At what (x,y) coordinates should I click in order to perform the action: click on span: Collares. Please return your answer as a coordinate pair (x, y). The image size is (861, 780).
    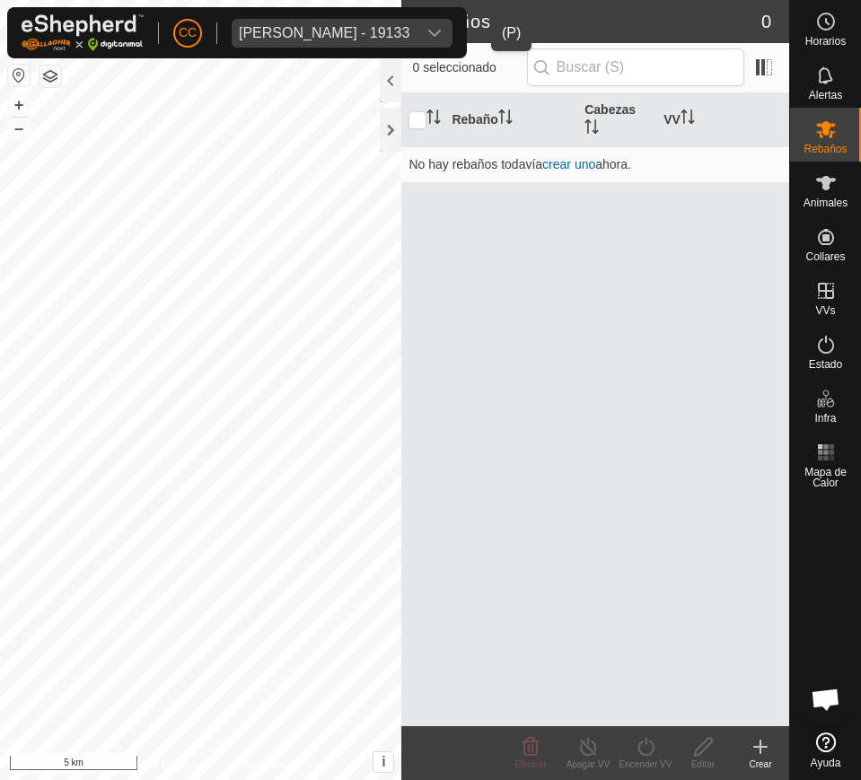
    Looking at the image, I should click on (825, 257).